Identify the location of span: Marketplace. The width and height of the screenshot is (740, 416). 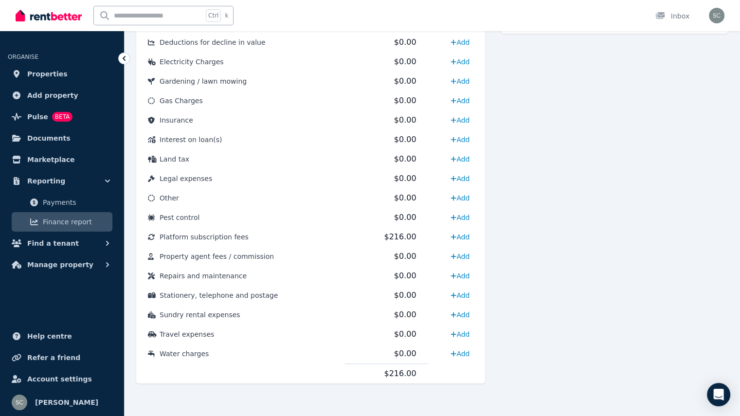
(51, 160).